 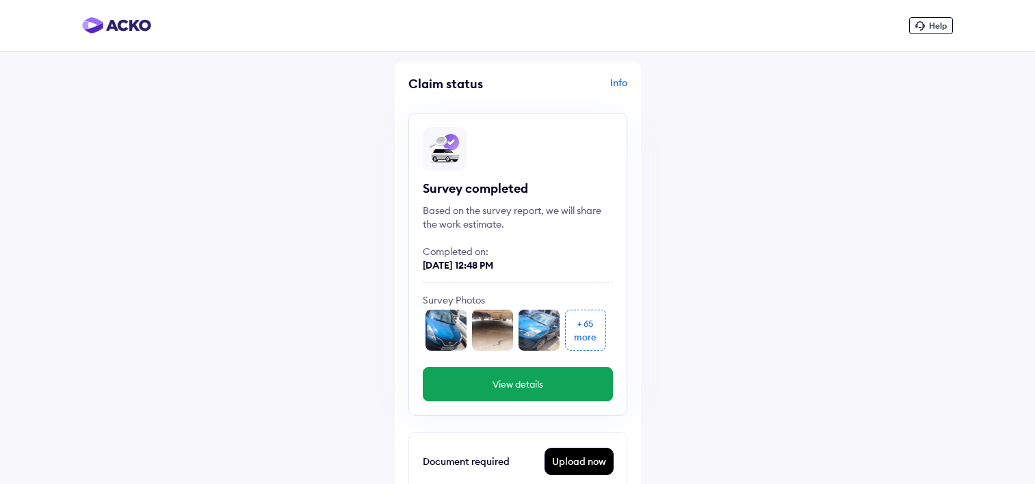 I want to click on img: front_l_corner, so click(x=539, y=330).